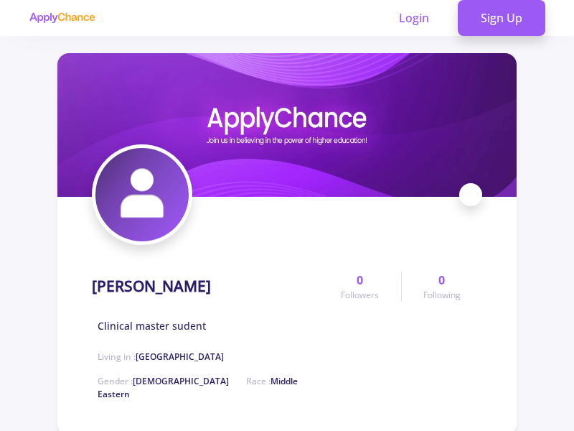 Image resolution: width=574 pixels, height=431 pixels. What do you see at coordinates (197, 387) in the screenshot?
I see `span: Race :` at bounding box center [197, 387].